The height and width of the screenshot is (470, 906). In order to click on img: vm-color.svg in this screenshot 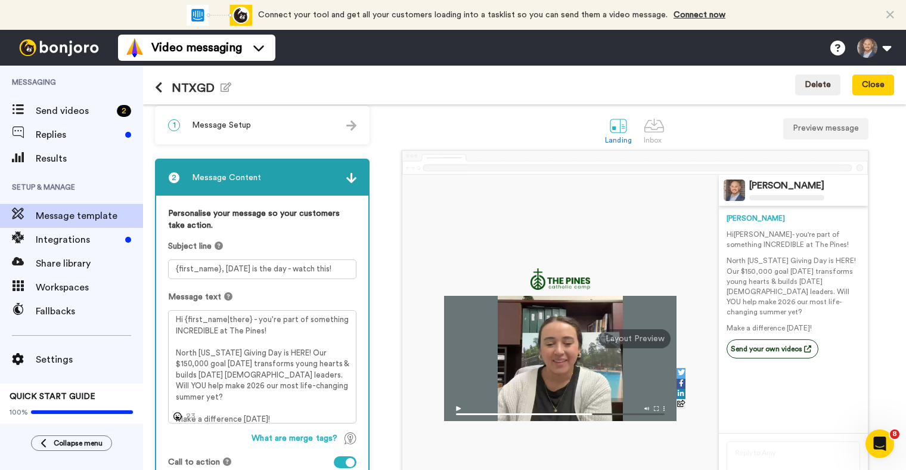, I will do `click(135, 48)`.